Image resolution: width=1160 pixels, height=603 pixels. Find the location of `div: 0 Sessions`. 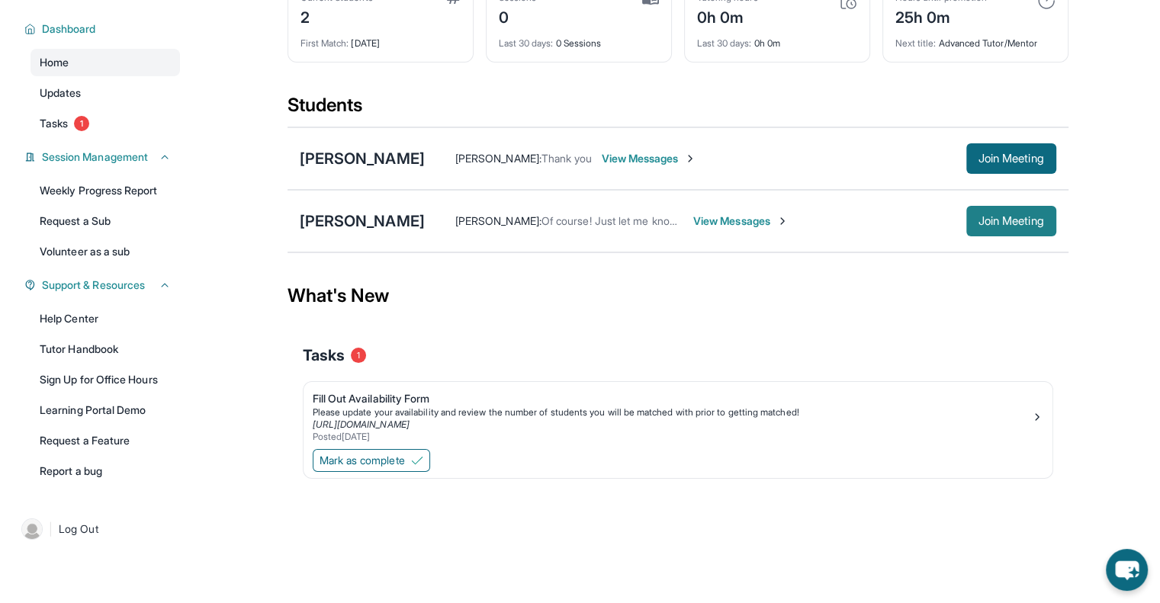

div: 0 Sessions is located at coordinates (579, 39).